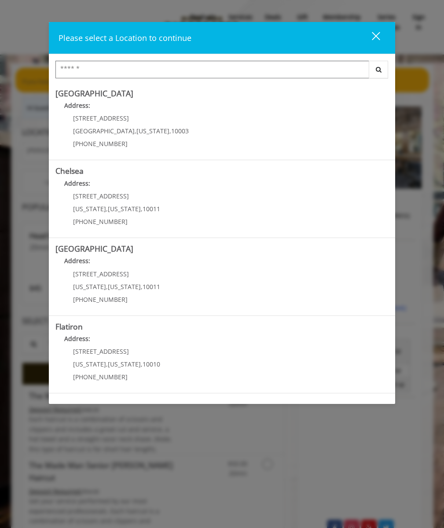 Image resolution: width=444 pixels, height=528 pixels. Describe the element at coordinates (212, 70) in the screenshot. I see `input: Search Center` at that location.